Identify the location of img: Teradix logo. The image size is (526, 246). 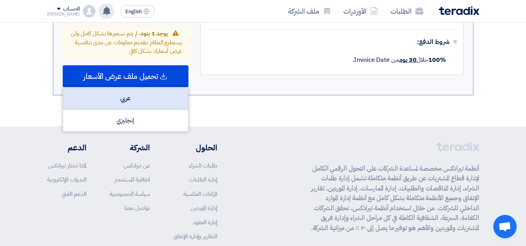
(459, 11).